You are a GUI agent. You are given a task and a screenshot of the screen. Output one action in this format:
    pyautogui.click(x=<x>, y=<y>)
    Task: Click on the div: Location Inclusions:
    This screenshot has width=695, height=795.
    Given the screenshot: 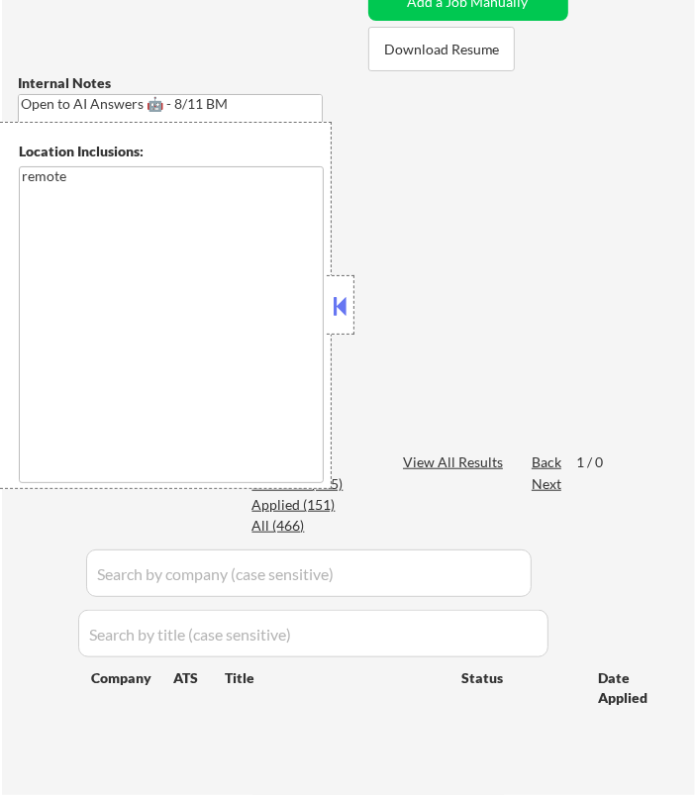 What is the action you would take?
    pyautogui.click(x=171, y=151)
    